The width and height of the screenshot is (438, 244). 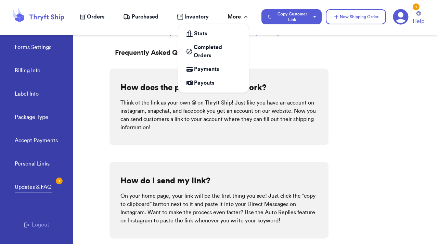 I want to click on a: Billing Info, so click(x=27, y=71).